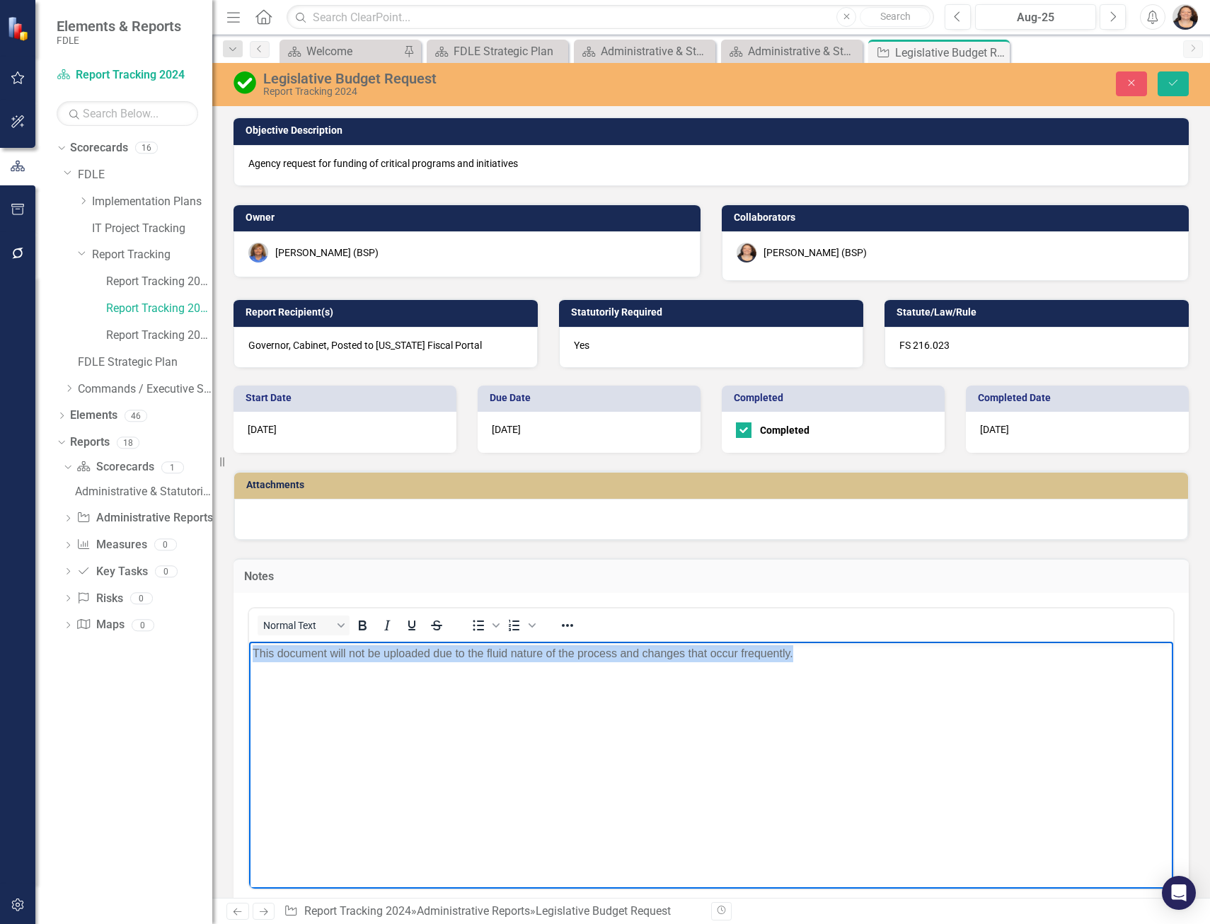 The image size is (1210, 924). I want to click on div: 46, so click(136, 415).